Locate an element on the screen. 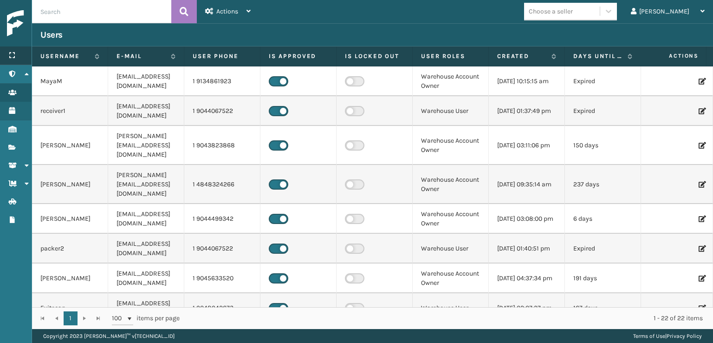  td: 1 9045633520 is located at coordinates (222, 278).